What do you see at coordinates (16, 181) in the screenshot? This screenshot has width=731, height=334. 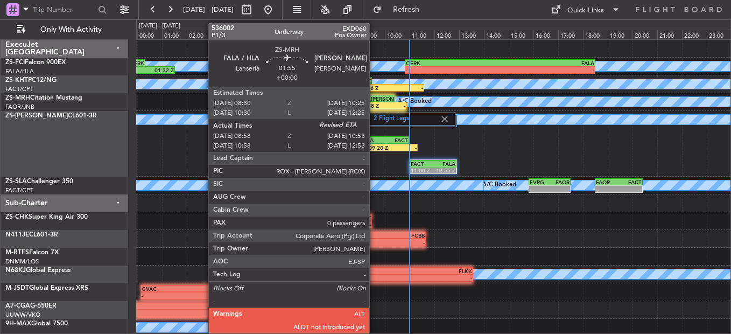 I see `span: ZS-SLA` at bounding box center [16, 181].